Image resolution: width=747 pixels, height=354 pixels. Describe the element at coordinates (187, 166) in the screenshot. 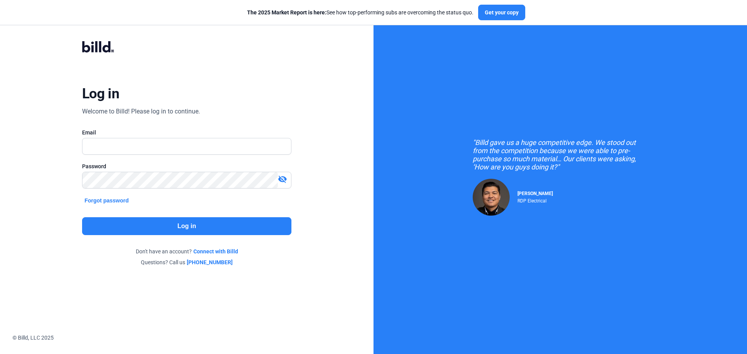

I see `div: Password` at that location.